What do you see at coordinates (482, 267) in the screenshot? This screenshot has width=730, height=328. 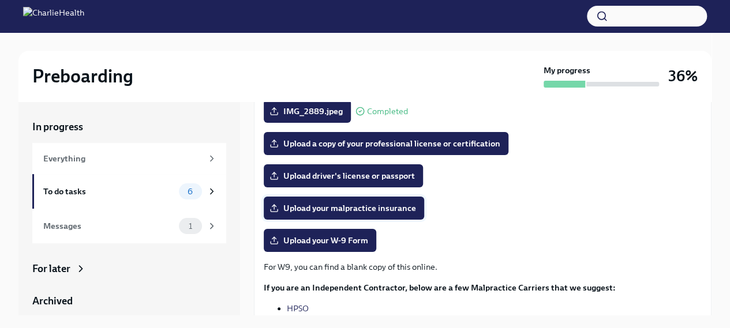 I see `p: For W9, you can find a blank copy of this online.` at bounding box center [482, 267].